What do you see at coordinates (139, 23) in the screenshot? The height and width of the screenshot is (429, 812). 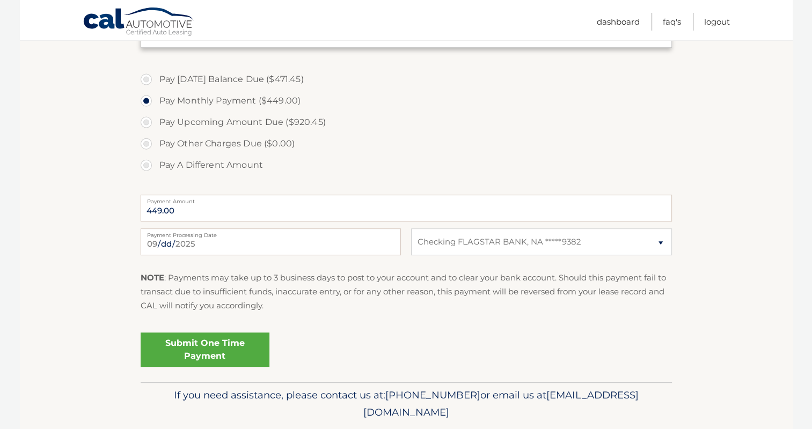 I see `a: Cal Automotive` at bounding box center [139, 23].